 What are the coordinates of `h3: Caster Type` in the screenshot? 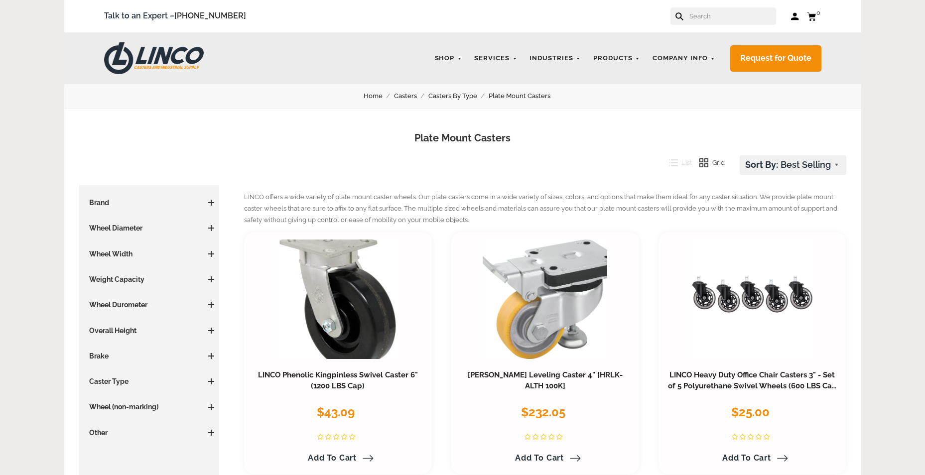 It's located at (149, 381).